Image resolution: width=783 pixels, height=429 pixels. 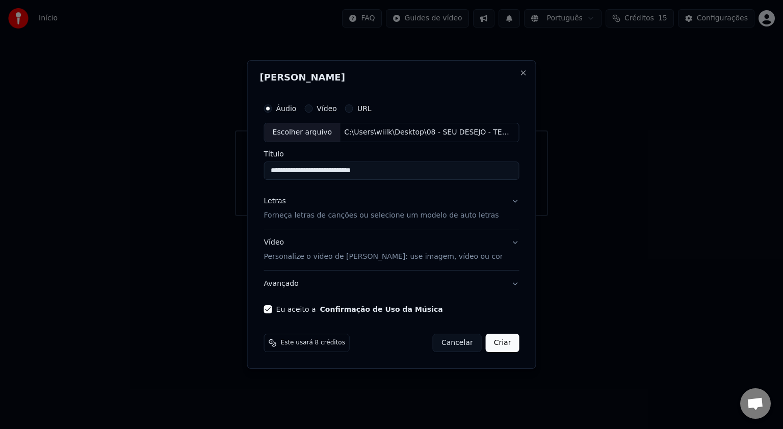 What do you see at coordinates (313, 343) in the screenshot?
I see `span: Este usará 8 créditos` at bounding box center [313, 343].